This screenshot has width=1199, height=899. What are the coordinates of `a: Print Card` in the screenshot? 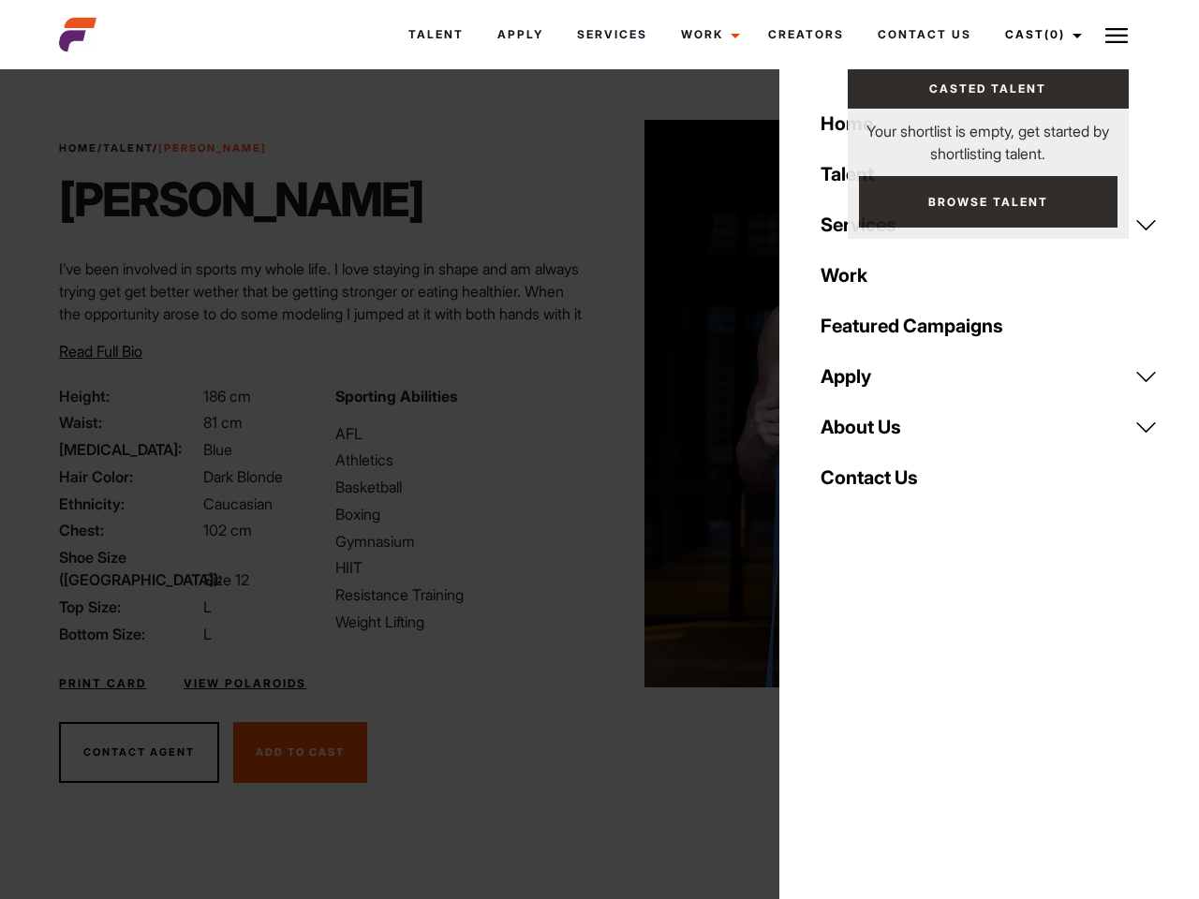 It's located at (102, 684).